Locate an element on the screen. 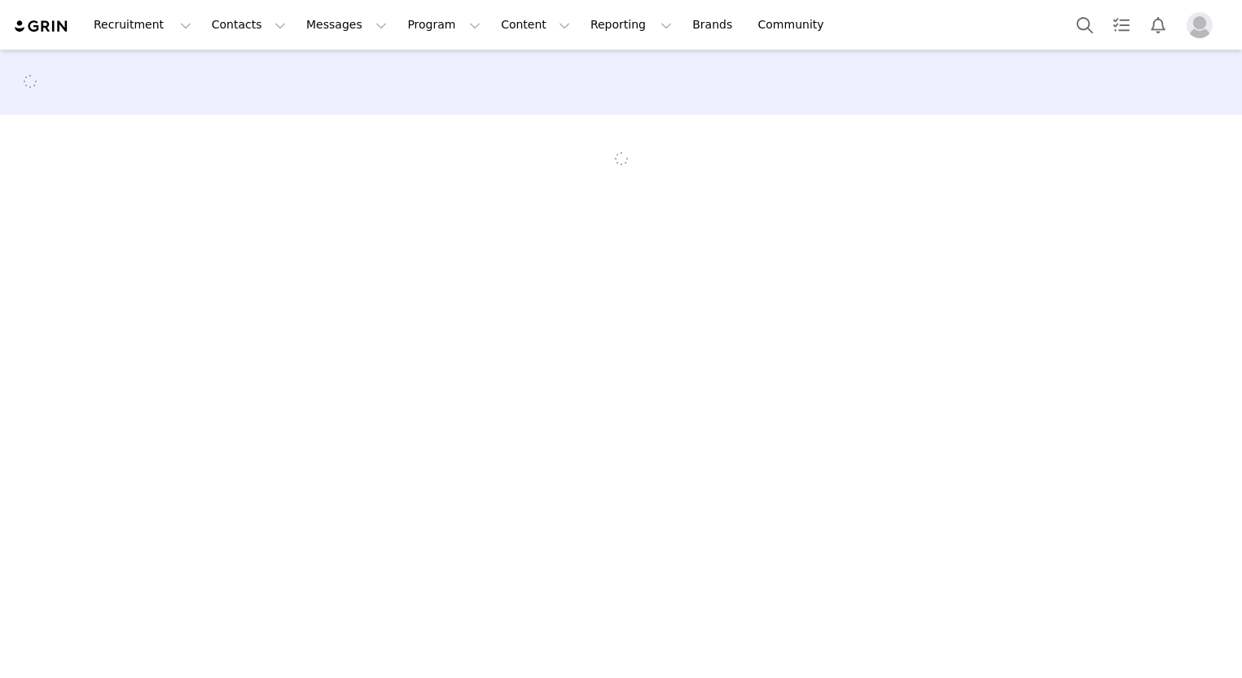  a: Tasks is located at coordinates (1121, 24).